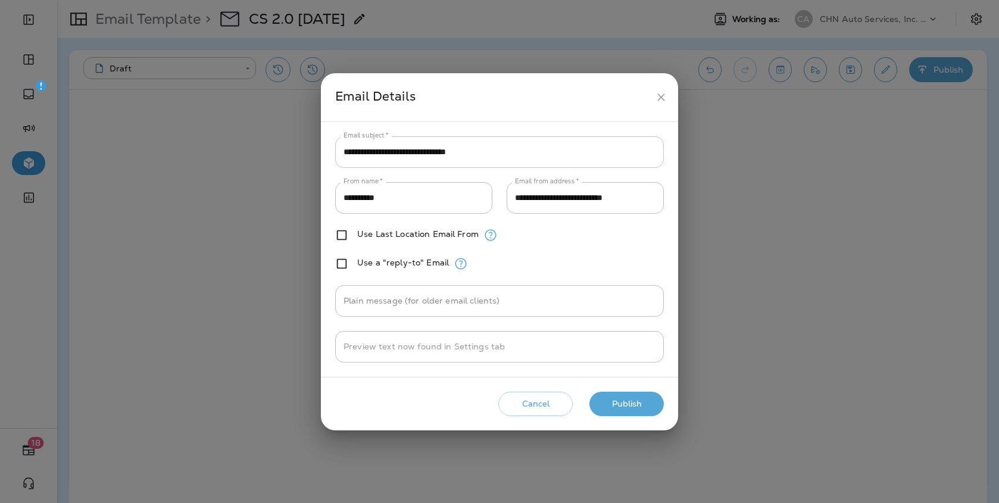 The image size is (999, 503). What do you see at coordinates (626, 404) in the screenshot?
I see `button: Publish` at bounding box center [626, 404].